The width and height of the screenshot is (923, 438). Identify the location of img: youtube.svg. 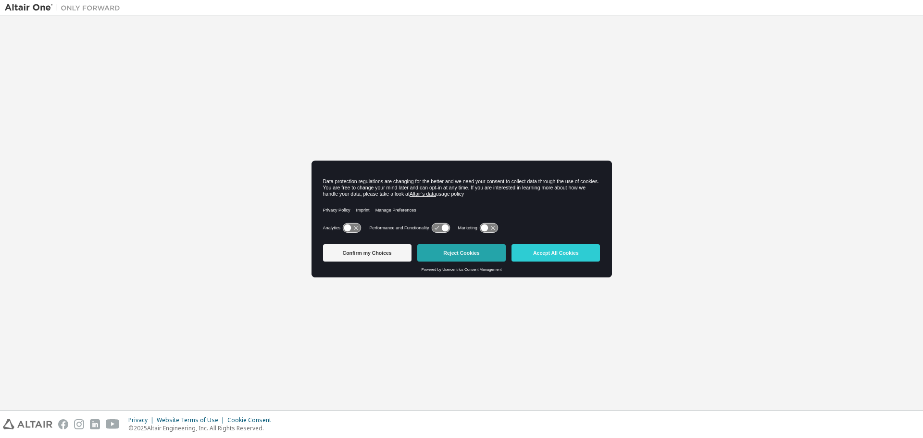
(112, 424).